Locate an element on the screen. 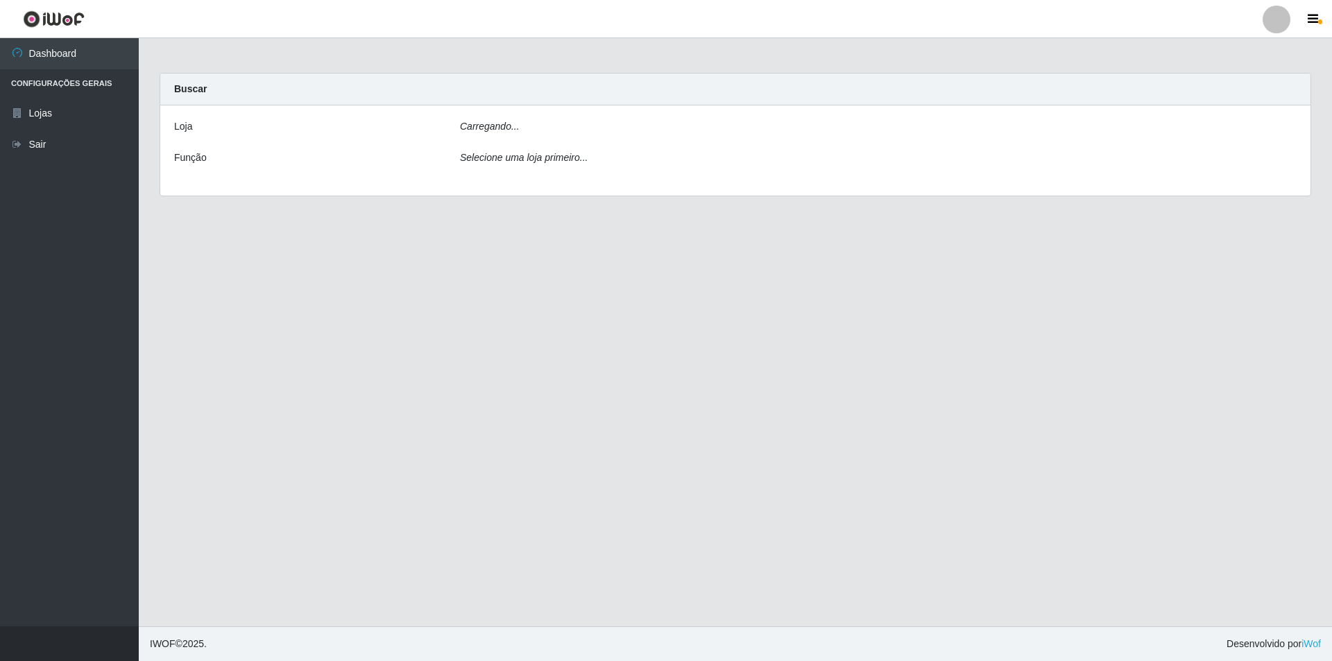 Image resolution: width=1332 pixels, height=661 pixels. label: Loja is located at coordinates (183, 126).